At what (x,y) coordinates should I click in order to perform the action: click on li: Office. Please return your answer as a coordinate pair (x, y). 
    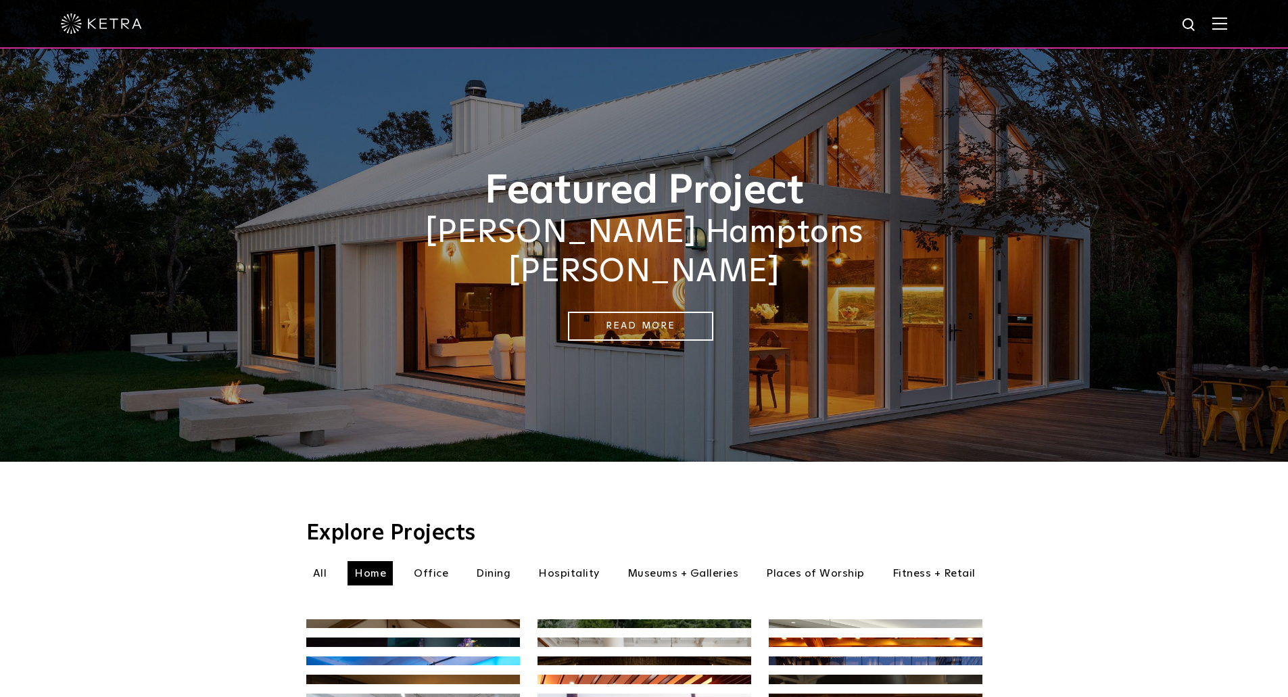
    Looking at the image, I should click on (431, 574).